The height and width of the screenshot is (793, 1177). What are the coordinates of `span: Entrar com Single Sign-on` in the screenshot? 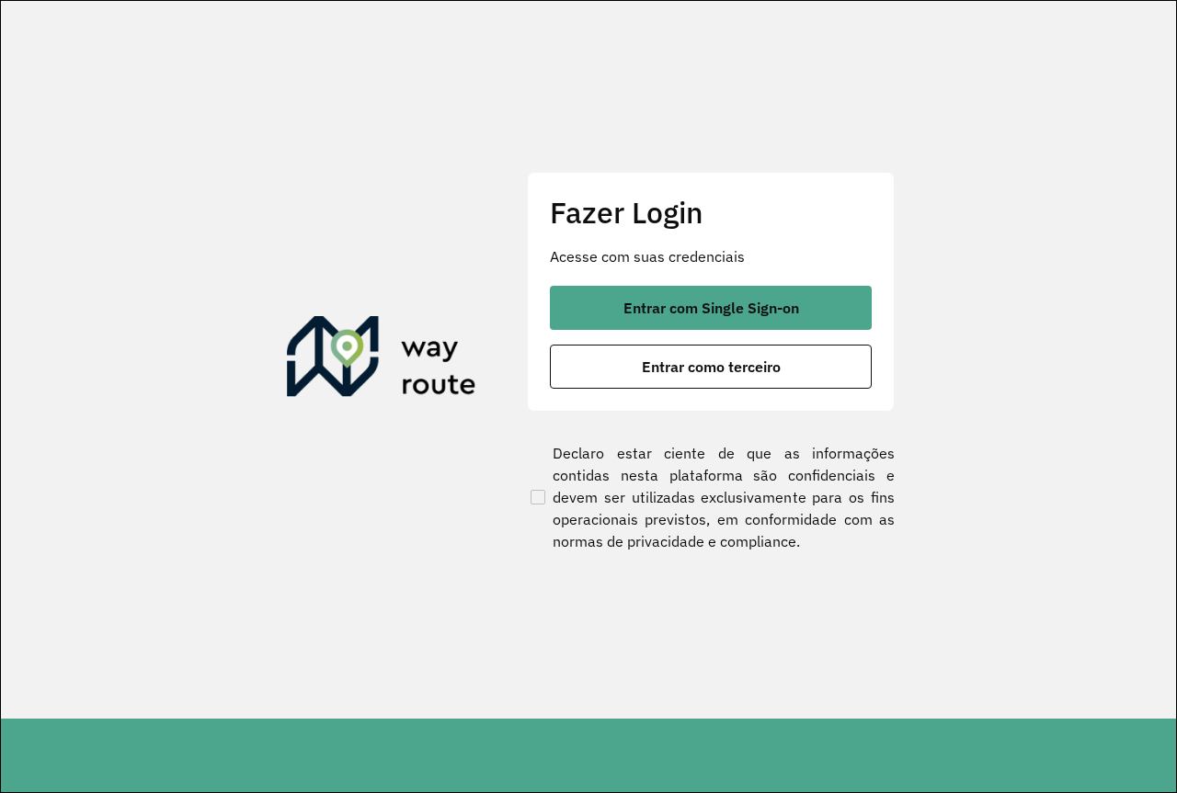 It's located at (711, 308).